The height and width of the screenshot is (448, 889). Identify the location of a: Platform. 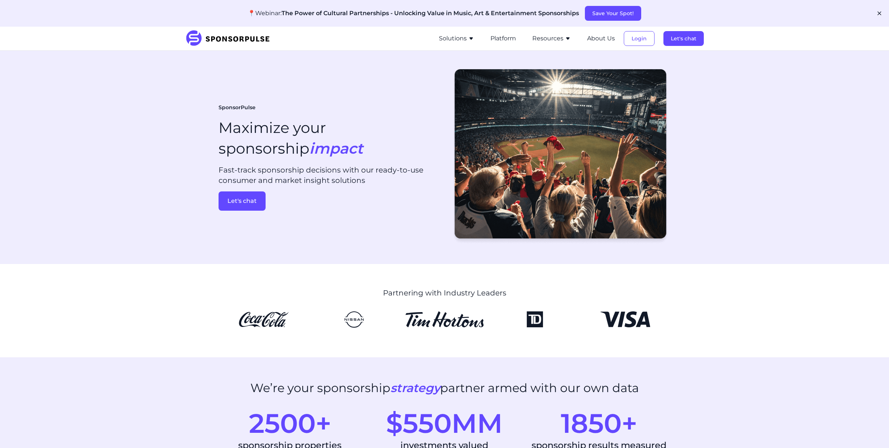
(503, 39).